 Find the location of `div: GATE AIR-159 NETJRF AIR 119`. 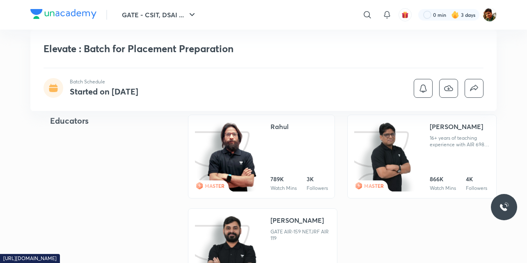

div: GATE AIR-159 NETJRF AIR 119 is located at coordinates (300, 235).